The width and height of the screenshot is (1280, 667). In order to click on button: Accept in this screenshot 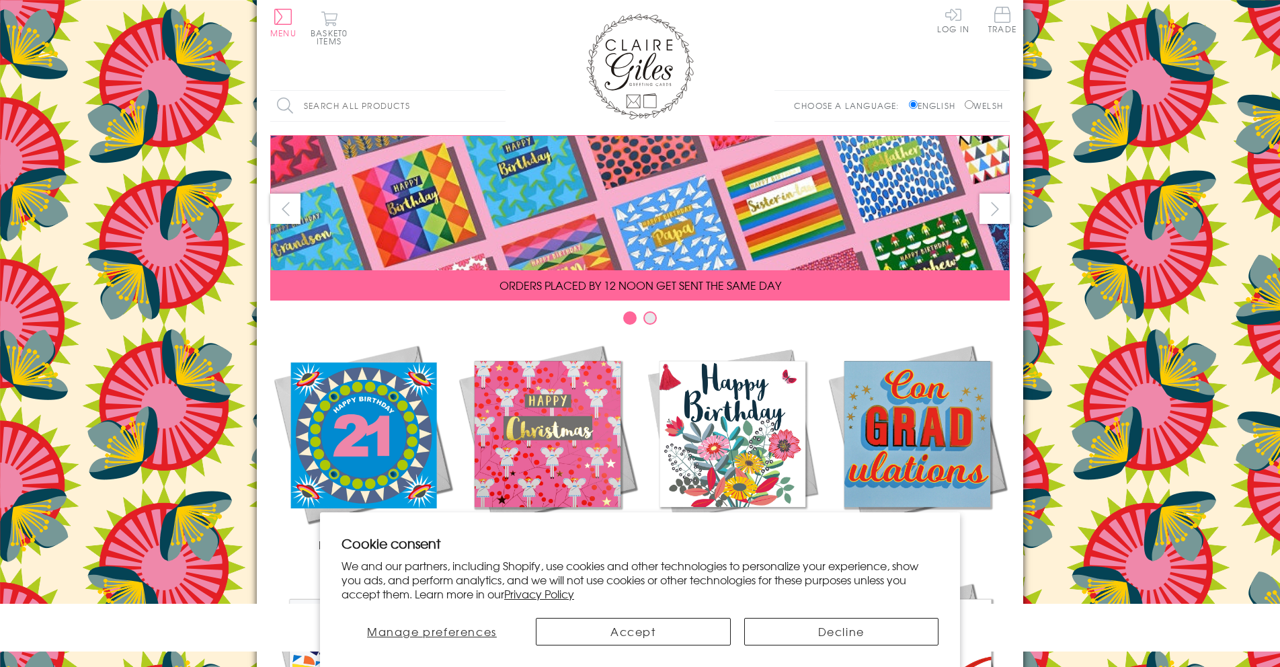, I will do `click(633, 631)`.